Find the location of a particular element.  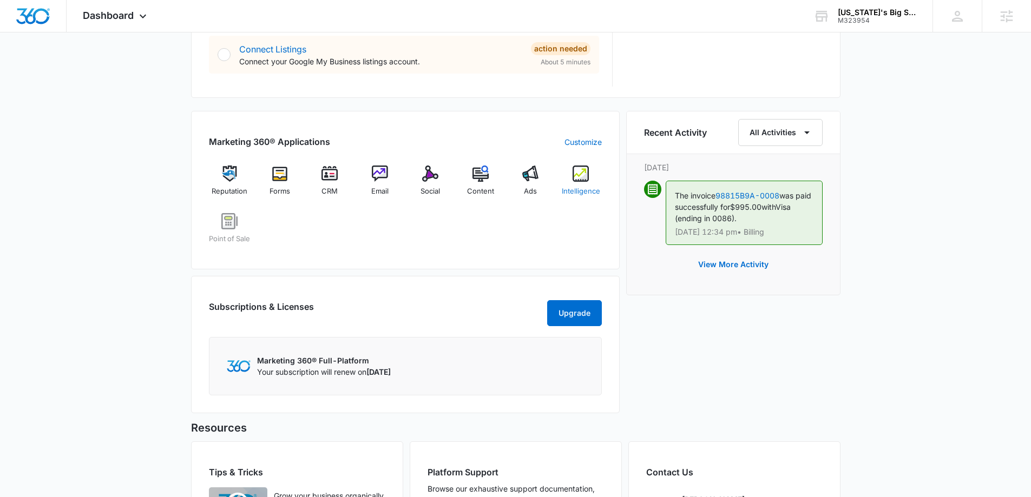

a: Customize is located at coordinates (583, 142).